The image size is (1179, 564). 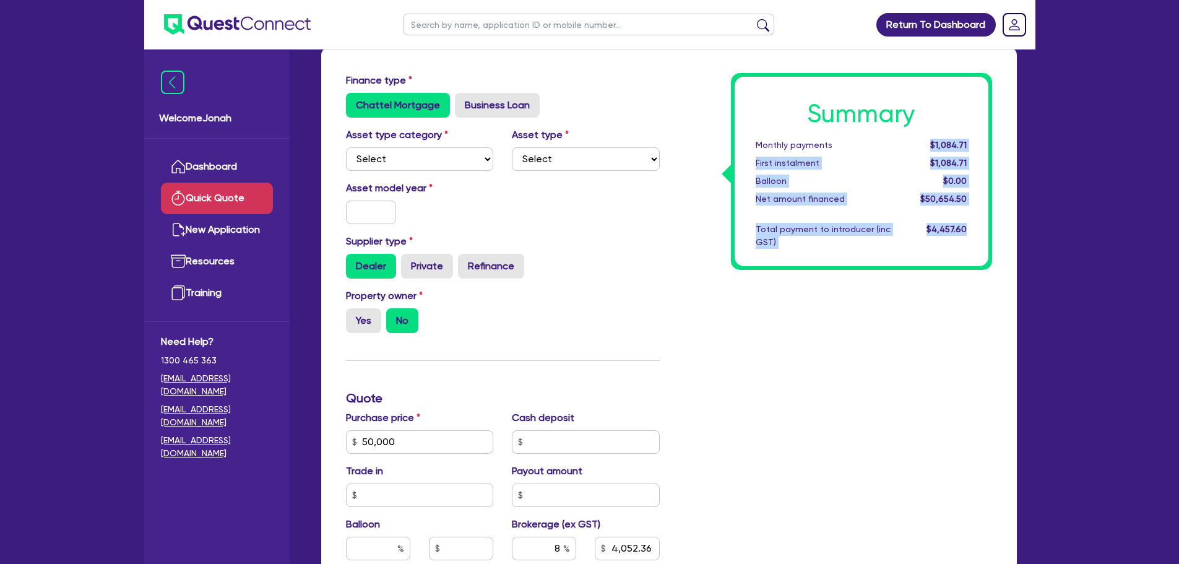 I want to click on a: Dropdown toggle, so click(x=1014, y=25).